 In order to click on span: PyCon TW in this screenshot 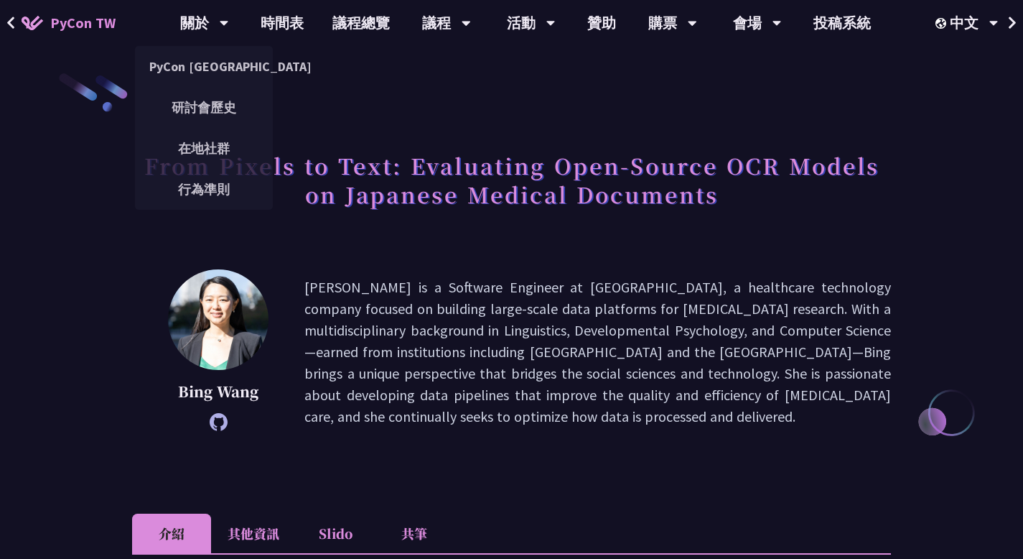, I will do `click(83, 23)`.